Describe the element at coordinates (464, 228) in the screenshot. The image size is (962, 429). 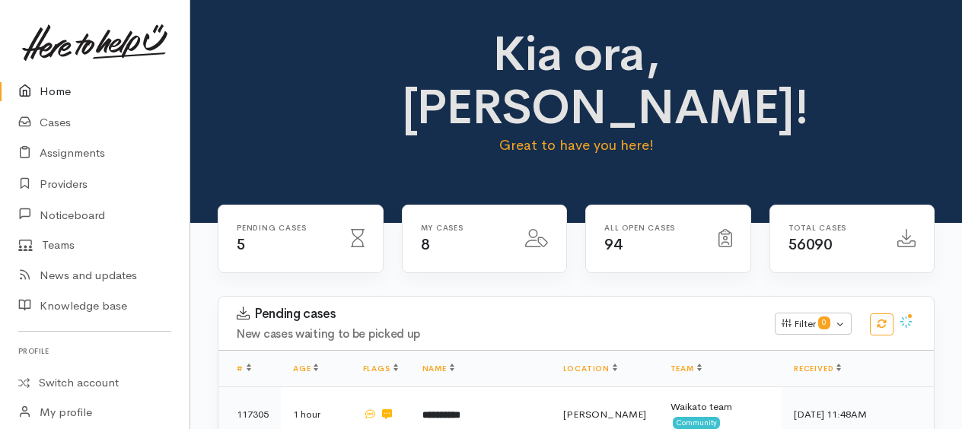
I see `h6: My cases` at that location.